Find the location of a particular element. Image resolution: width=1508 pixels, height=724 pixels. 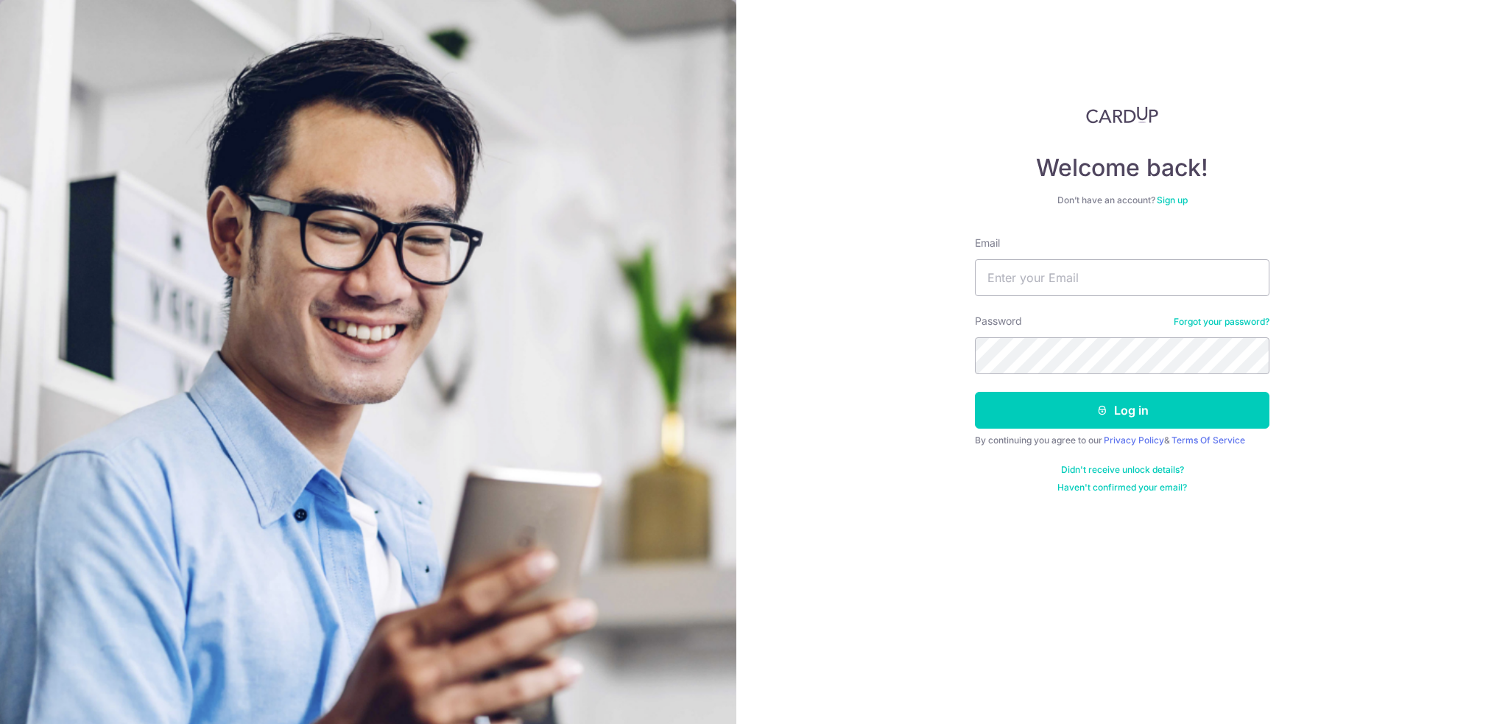

a: Forgot your password? is located at coordinates (1222, 322).